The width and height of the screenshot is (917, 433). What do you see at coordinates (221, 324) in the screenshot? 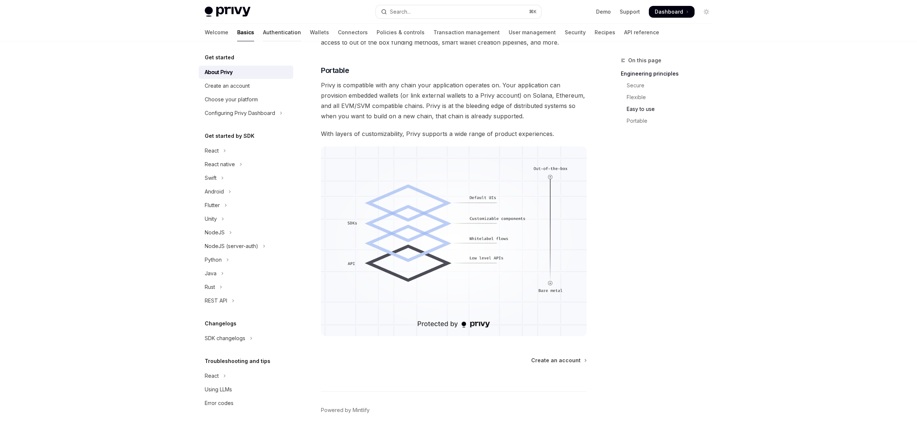
I see `h5: Changelogs` at bounding box center [221, 324].